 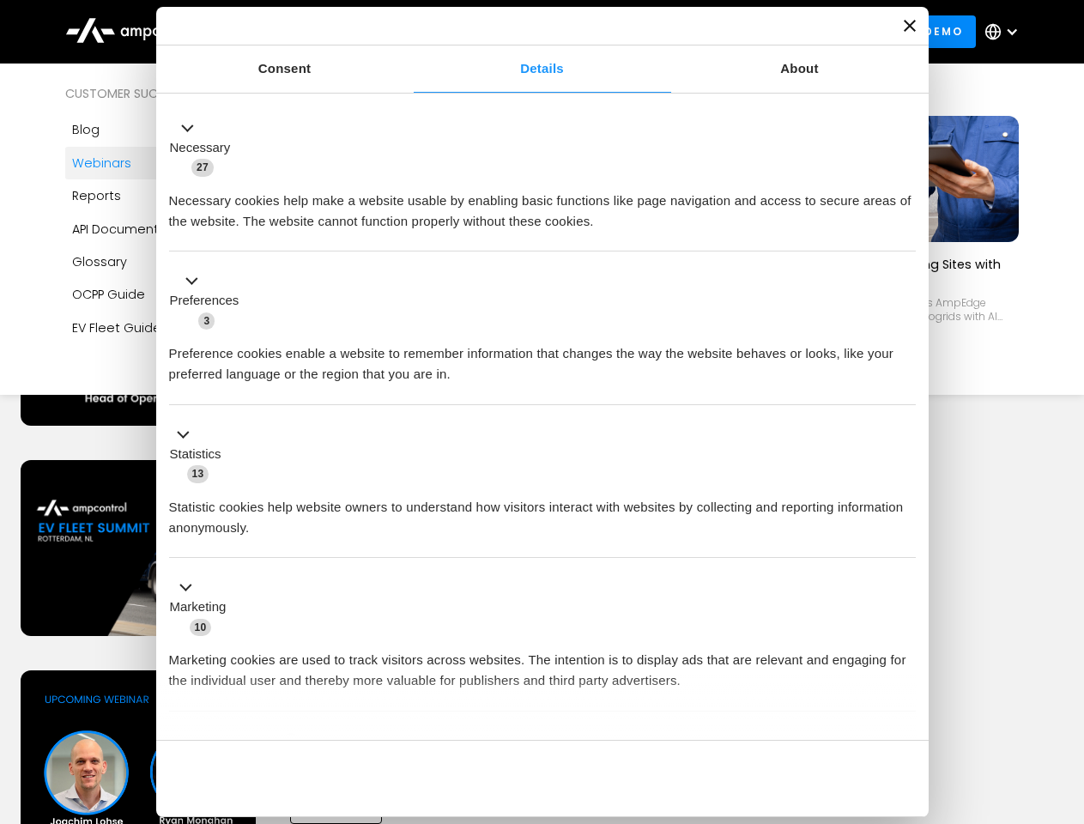 I want to click on button: Okay, so click(x=791, y=779).